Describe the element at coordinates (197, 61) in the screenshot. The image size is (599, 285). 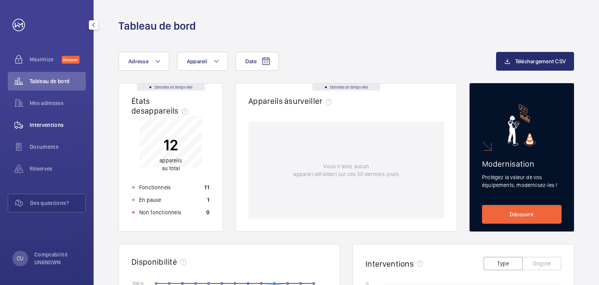
I see `span: Appareil` at that location.